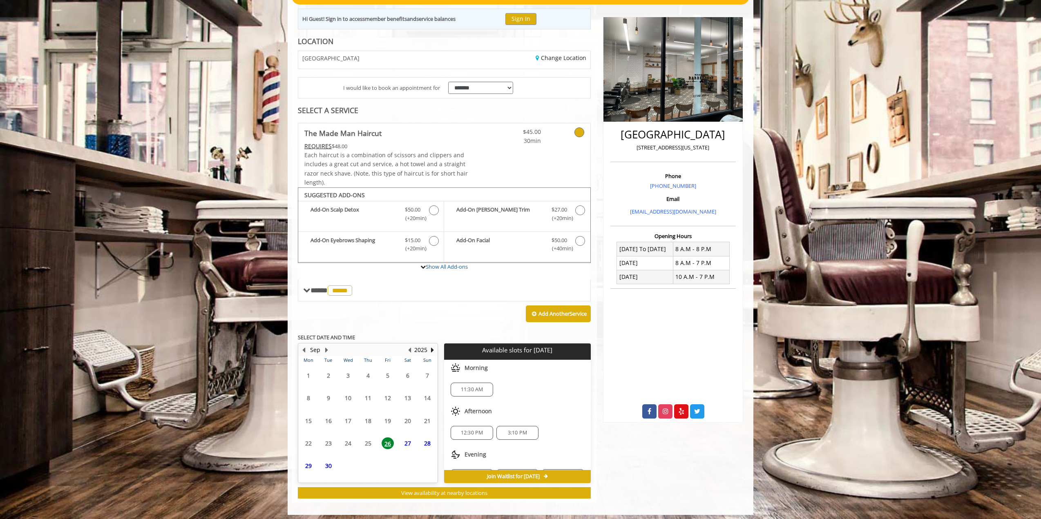 Image resolution: width=1041 pixels, height=519 pixels. Describe the element at coordinates (371, 215) in the screenshot. I see `label: Add-On Scalp Detox` at that location.